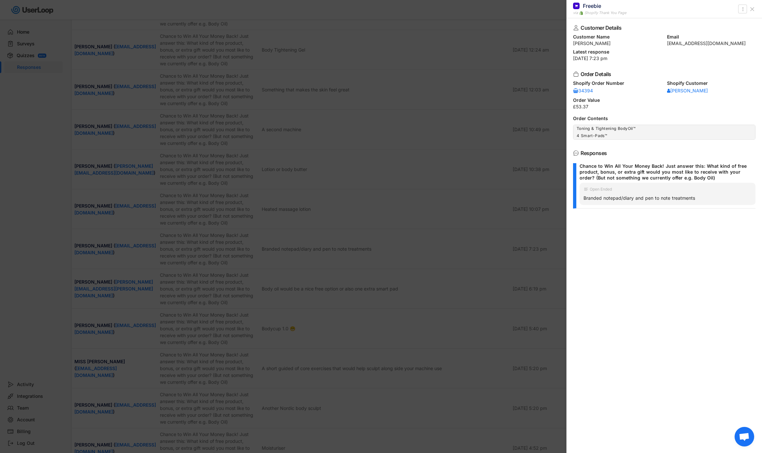 The height and width of the screenshot is (453, 762). Describe the element at coordinates (664, 107) in the screenshot. I see `div: £53.37` at that location.